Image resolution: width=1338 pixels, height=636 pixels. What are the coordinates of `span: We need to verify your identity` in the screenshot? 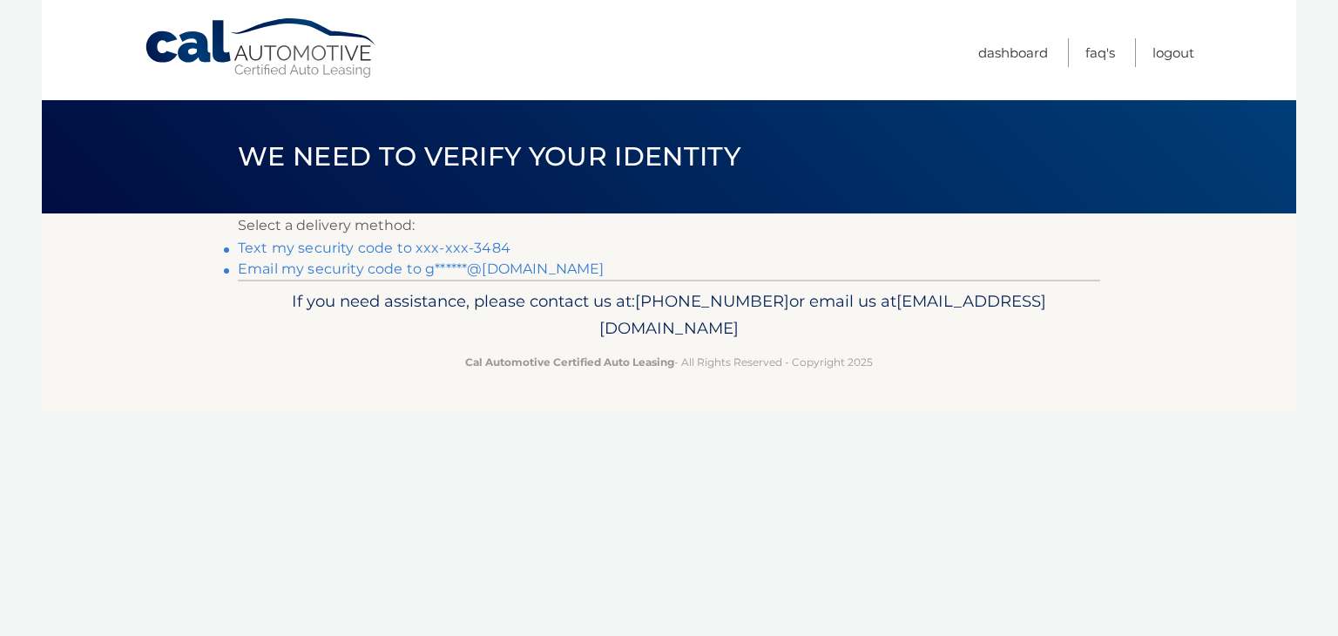 It's located at (489, 156).